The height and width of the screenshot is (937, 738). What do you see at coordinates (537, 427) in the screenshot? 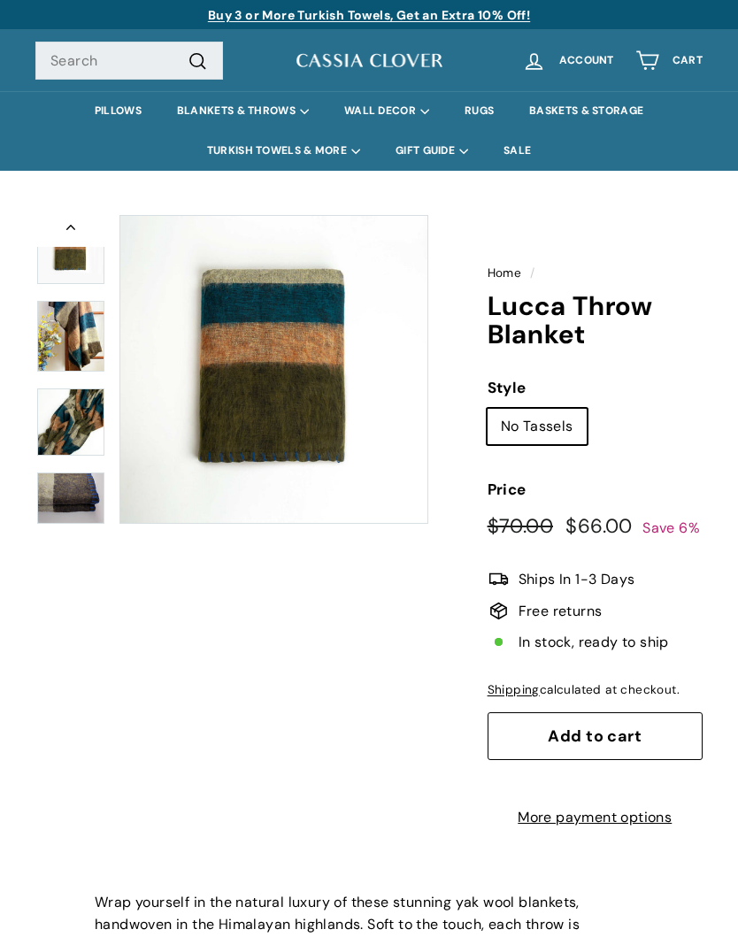
I see `label: No Tassels` at bounding box center [537, 427].